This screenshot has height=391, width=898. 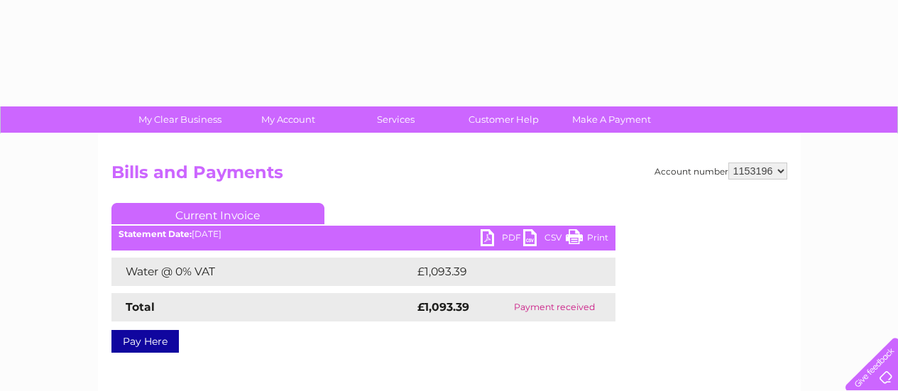 What do you see at coordinates (180, 119) in the screenshot?
I see `a: My Clear Business` at bounding box center [180, 119].